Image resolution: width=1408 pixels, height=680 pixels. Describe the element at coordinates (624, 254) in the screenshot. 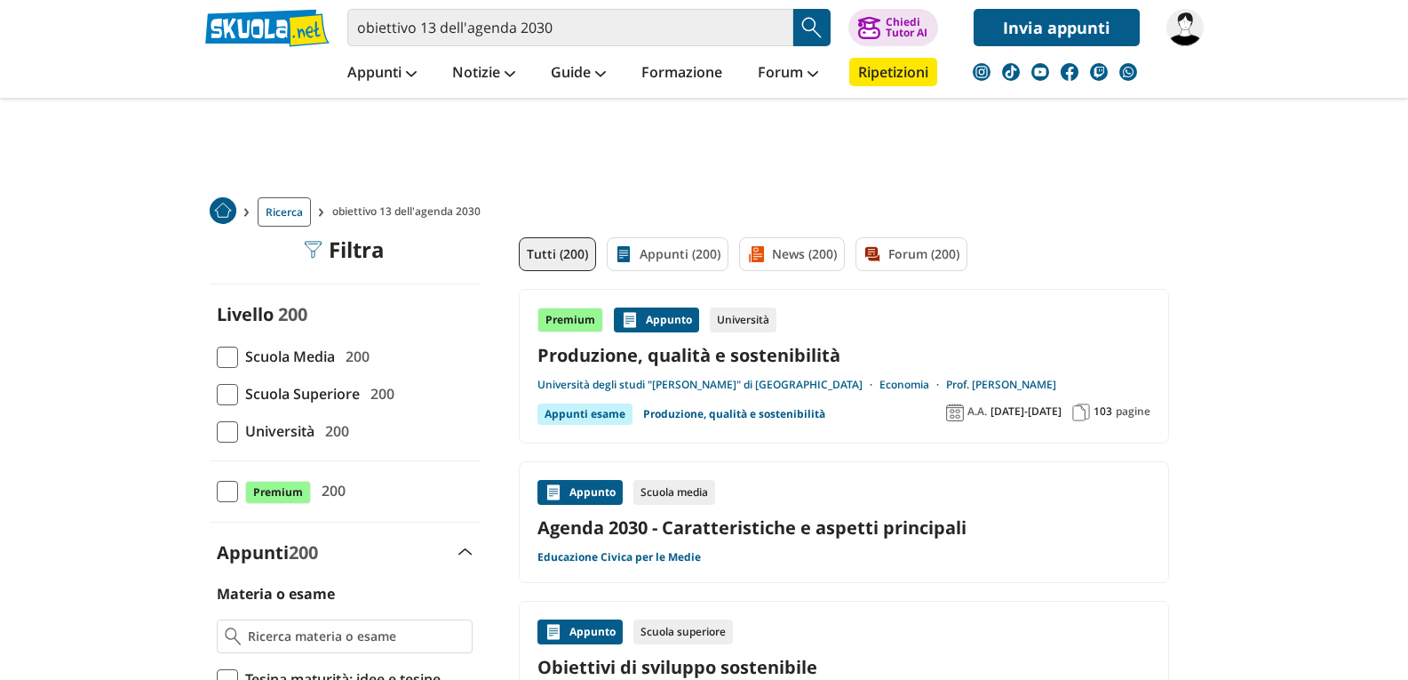

I see `img: Appunti filtro contenuto` at that location.